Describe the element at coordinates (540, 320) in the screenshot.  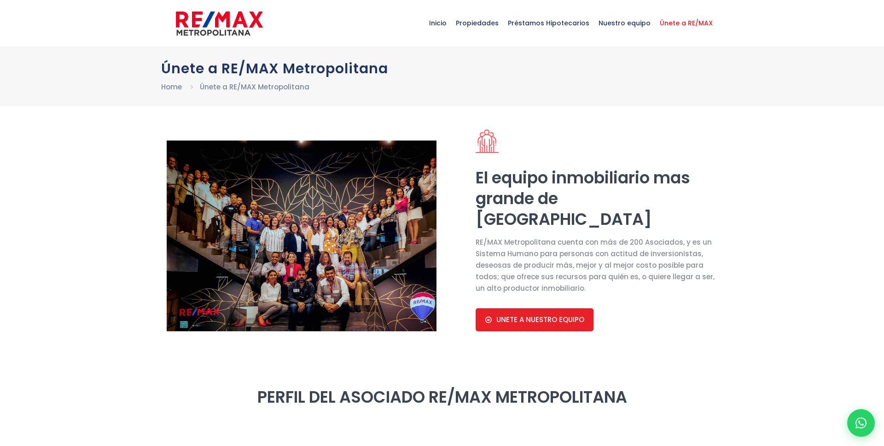
I see `span: UNETE A NUESTRO EQUIPO` at that location.